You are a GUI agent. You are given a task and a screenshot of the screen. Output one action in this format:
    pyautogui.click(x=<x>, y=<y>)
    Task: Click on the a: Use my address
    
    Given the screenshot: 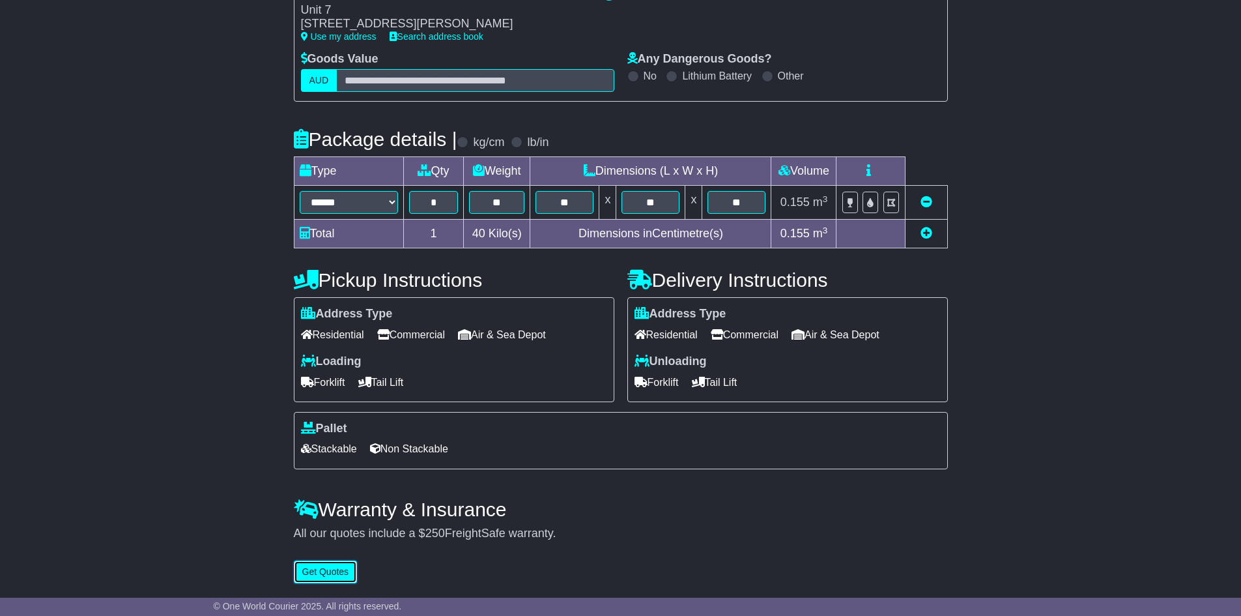 What is the action you would take?
    pyautogui.click(x=339, y=36)
    